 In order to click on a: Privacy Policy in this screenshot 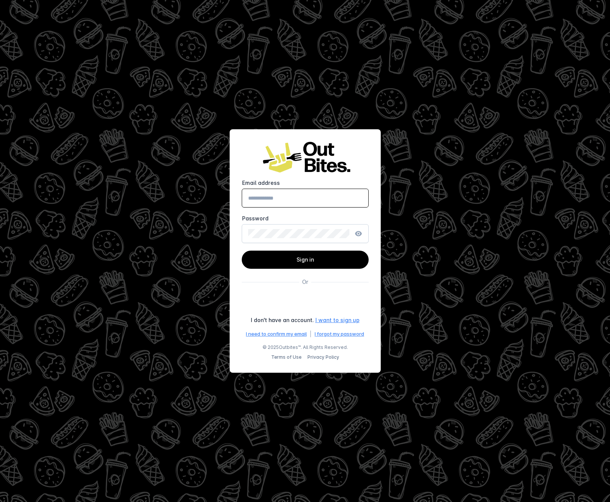, I will do `click(323, 357)`.